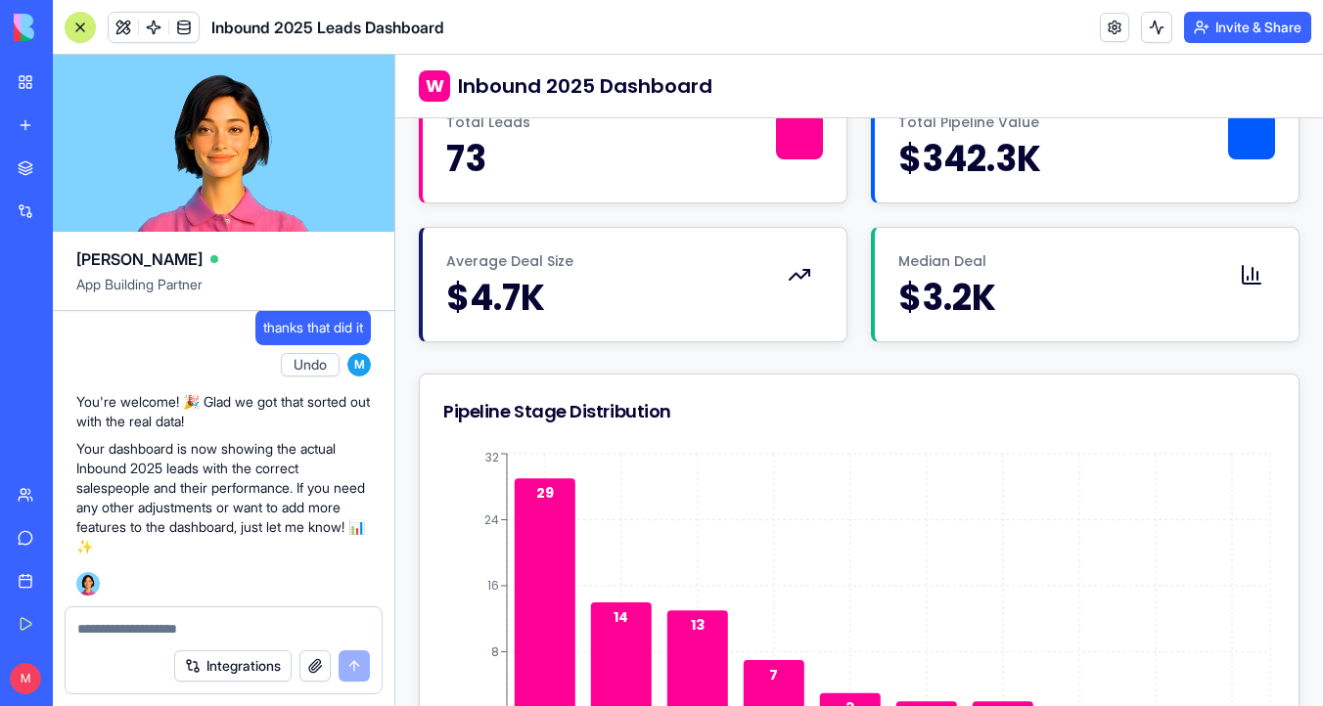 Image resolution: width=1323 pixels, height=706 pixels. What do you see at coordinates (464, 357) in the screenshot?
I see `div: Pipeline Stage Distribution` at bounding box center [464, 357].